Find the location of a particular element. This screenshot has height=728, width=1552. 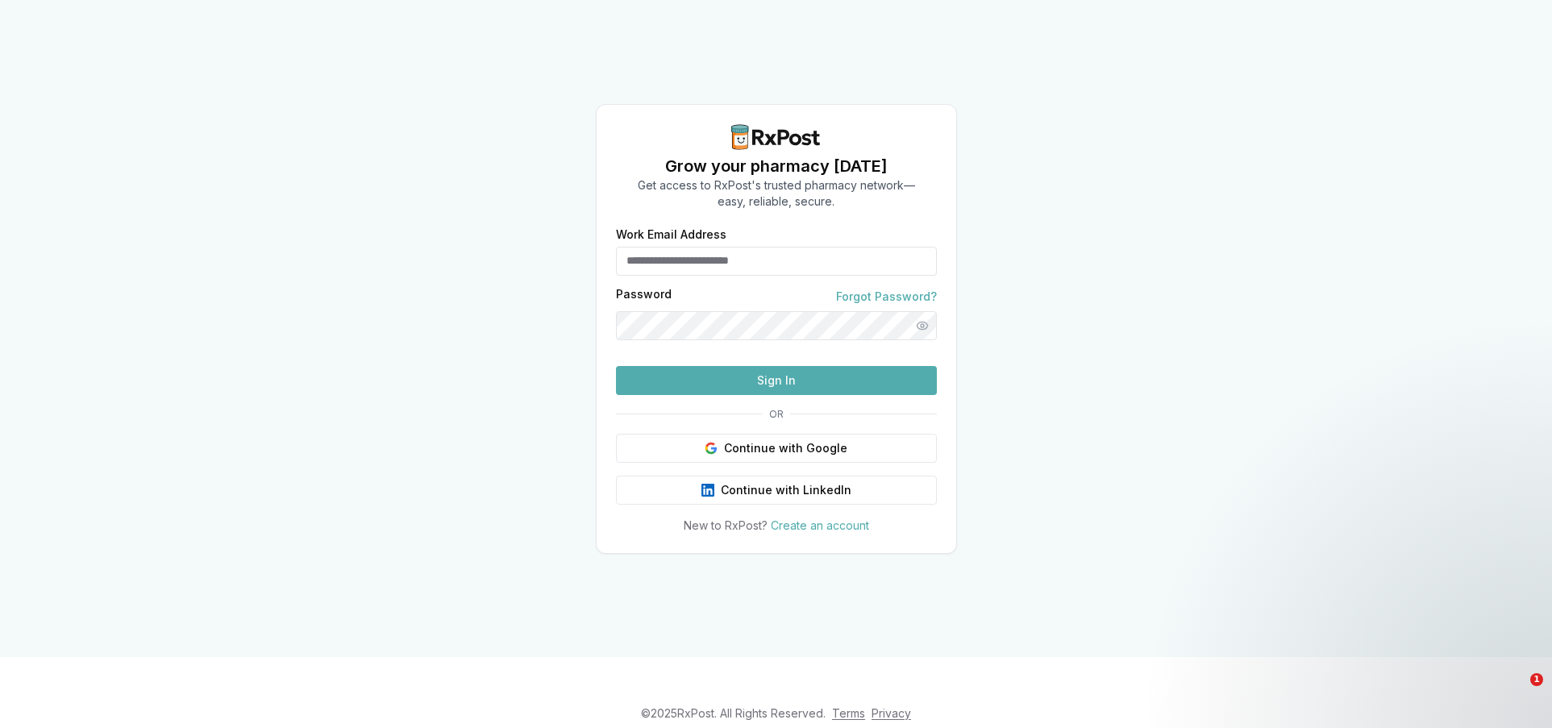

img: Google is located at coordinates (711, 448).